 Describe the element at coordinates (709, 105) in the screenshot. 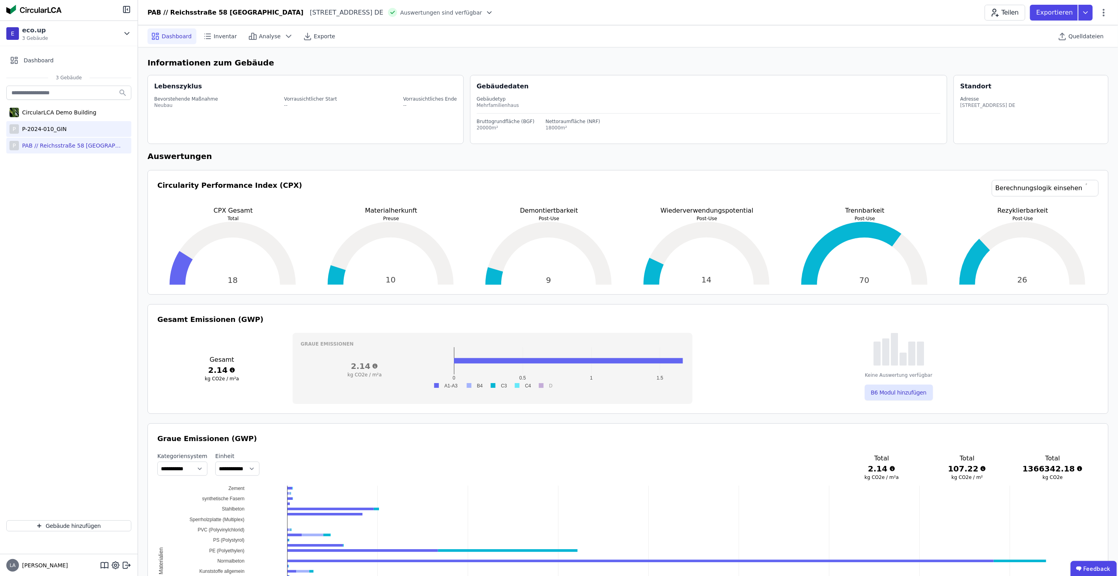

I see `div: Mehrfamilienhaus` at that location.